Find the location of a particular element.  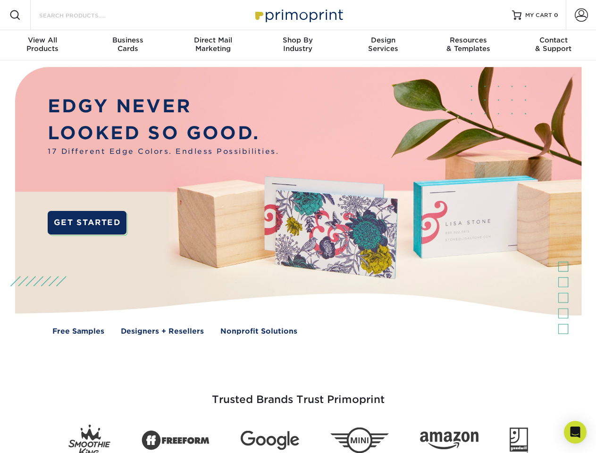

div: Marketing is located at coordinates (213, 44).